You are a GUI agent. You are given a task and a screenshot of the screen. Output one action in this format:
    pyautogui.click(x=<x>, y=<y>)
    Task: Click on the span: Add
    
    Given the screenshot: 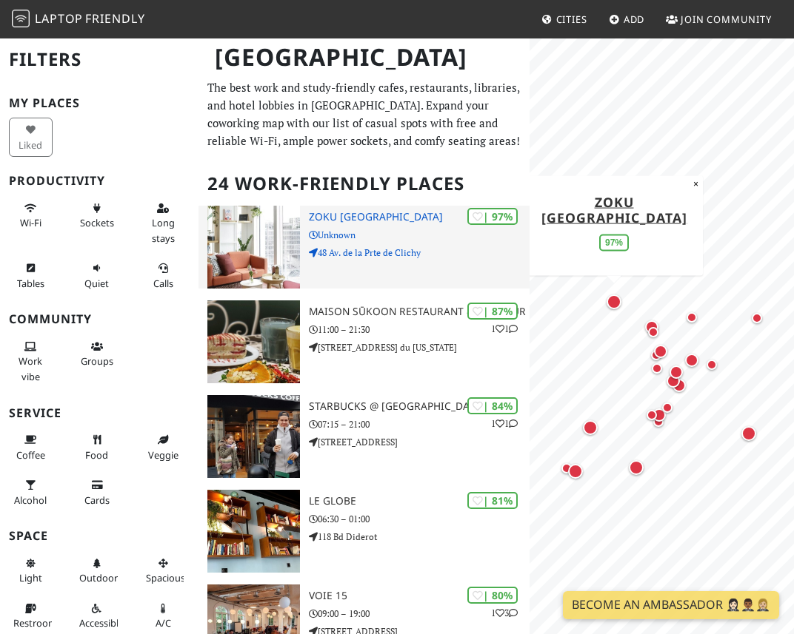 What is the action you would take?
    pyautogui.click(x=634, y=19)
    